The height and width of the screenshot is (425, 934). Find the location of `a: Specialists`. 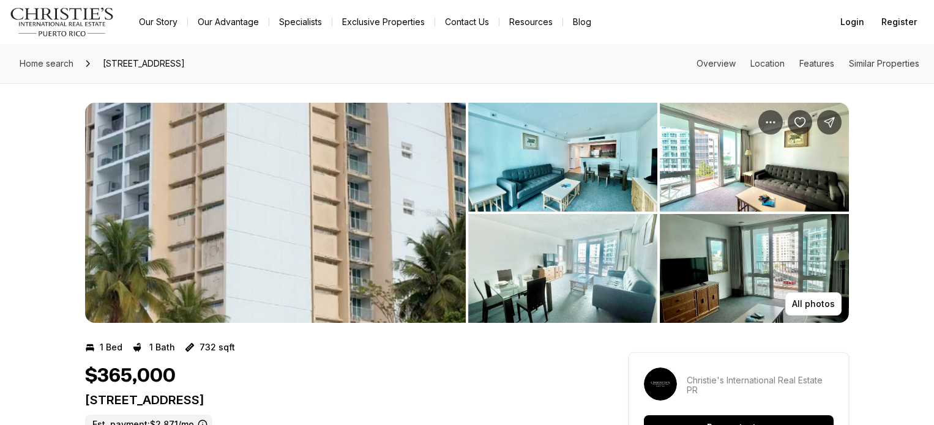

a: Specialists is located at coordinates (301, 22).